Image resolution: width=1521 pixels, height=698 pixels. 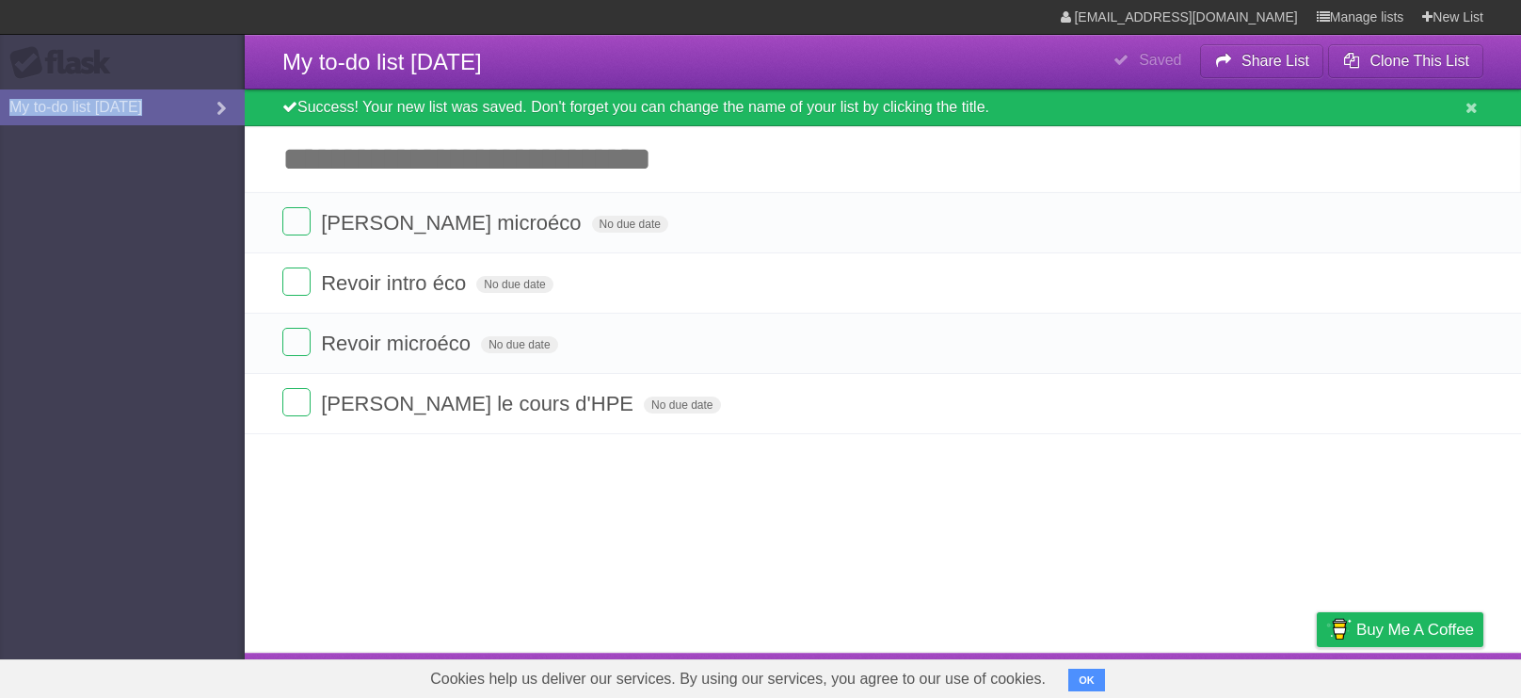 What do you see at coordinates (1400, 629) in the screenshot?
I see `a: Buy me a coffee` at bounding box center [1400, 629].